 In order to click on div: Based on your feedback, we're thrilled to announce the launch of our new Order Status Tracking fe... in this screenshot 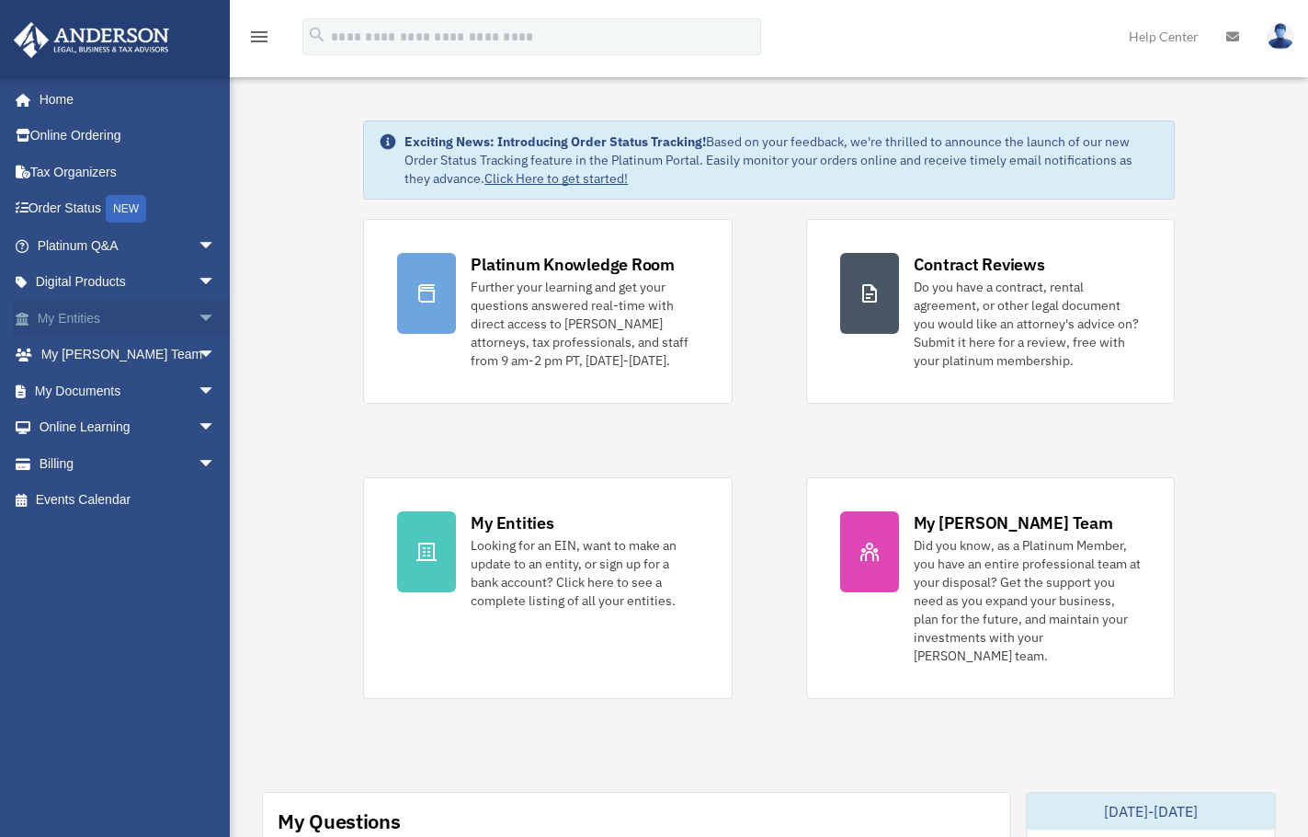, I will do `click(781, 160)`.